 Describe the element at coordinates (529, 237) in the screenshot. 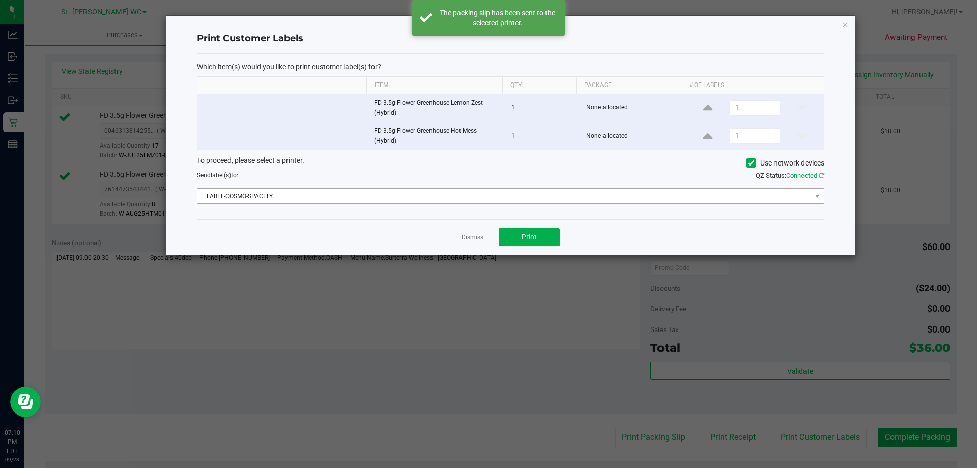

I see `button: Print` at that location.